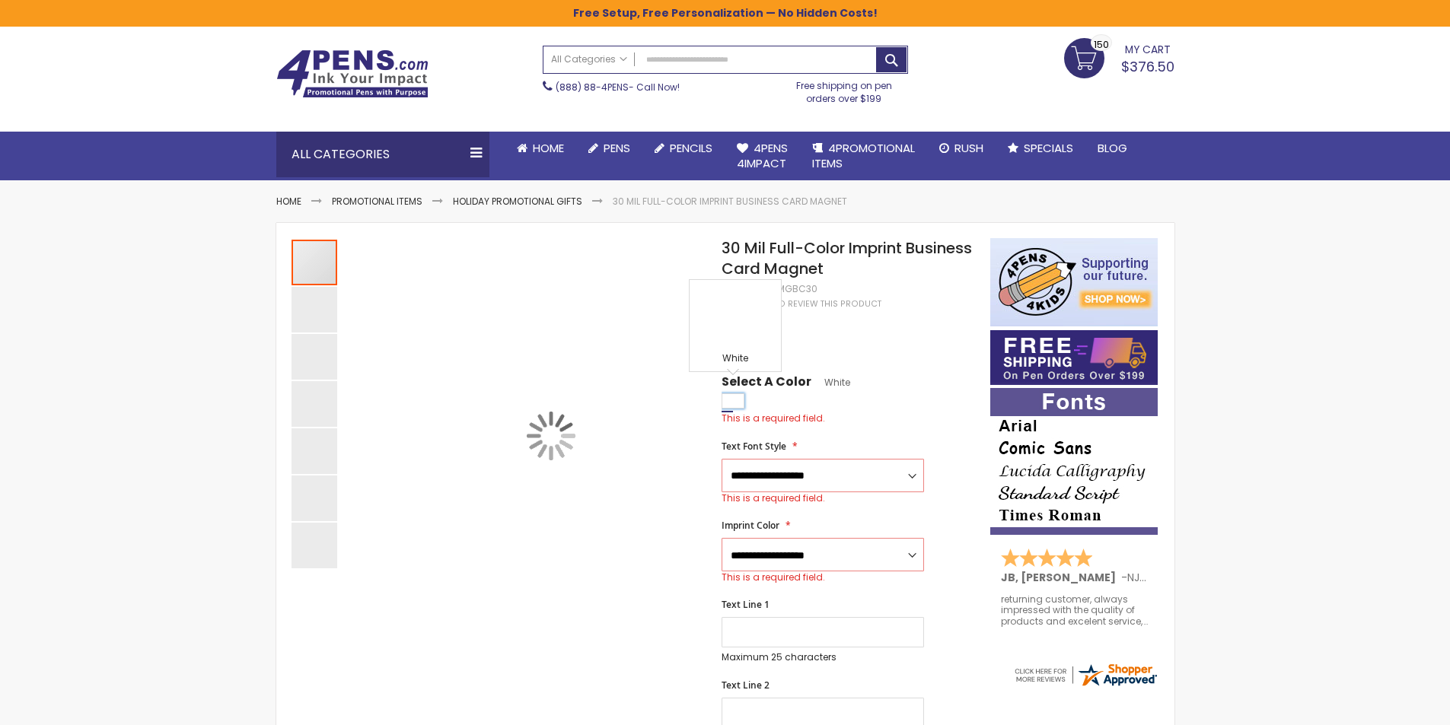 This screenshot has height=725, width=1450. What do you see at coordinates (830, 382) in the screenshot?
I see `span: White` at bounding box center [830, 382].